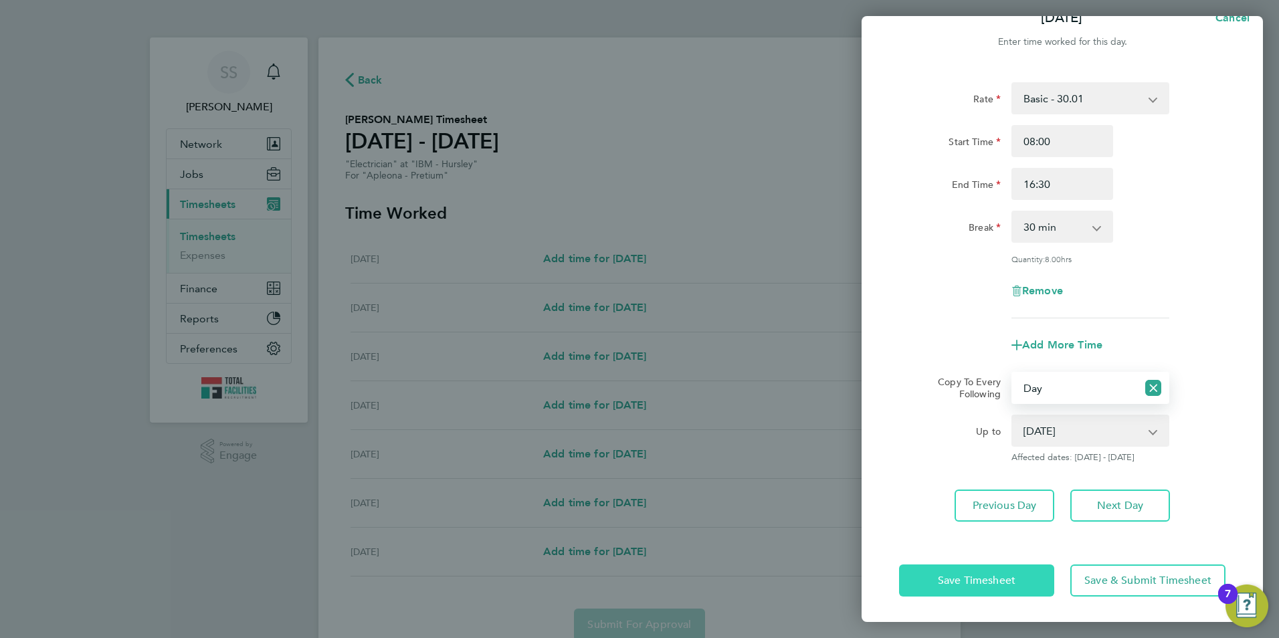  I want to click on div: Quantity: hrs, so click(1090, 259).